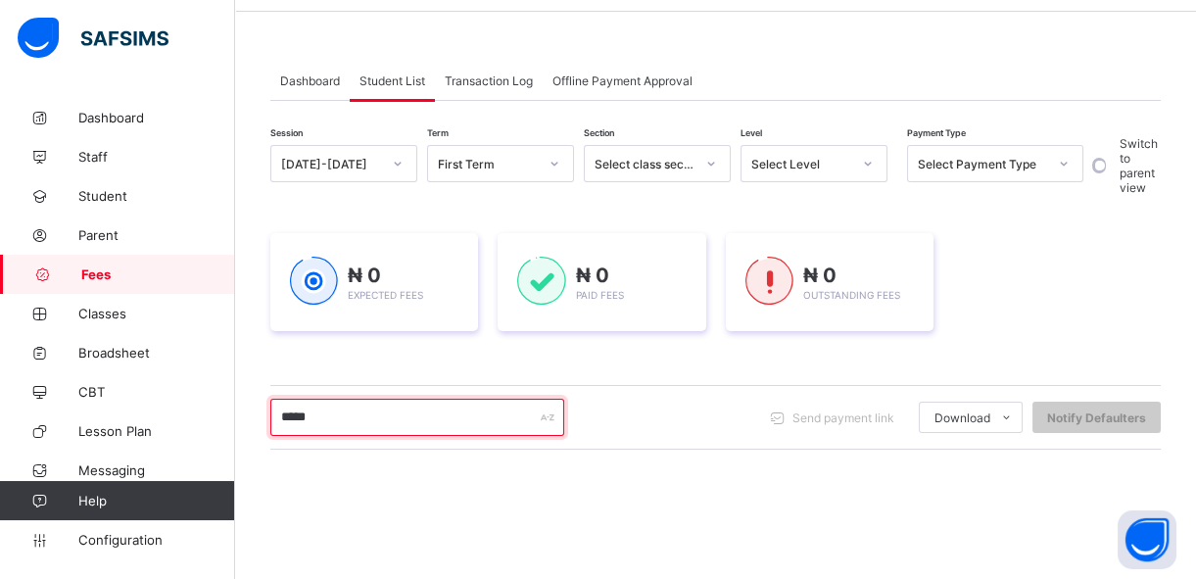  I want to click on span: Level, so click(751, 132).